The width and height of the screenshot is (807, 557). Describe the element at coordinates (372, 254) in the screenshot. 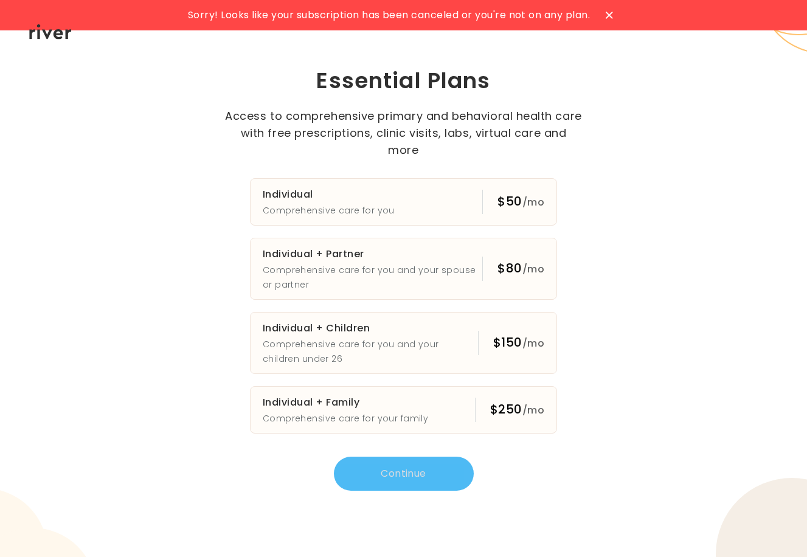

I see `h3: Individual + Partner` at that location.